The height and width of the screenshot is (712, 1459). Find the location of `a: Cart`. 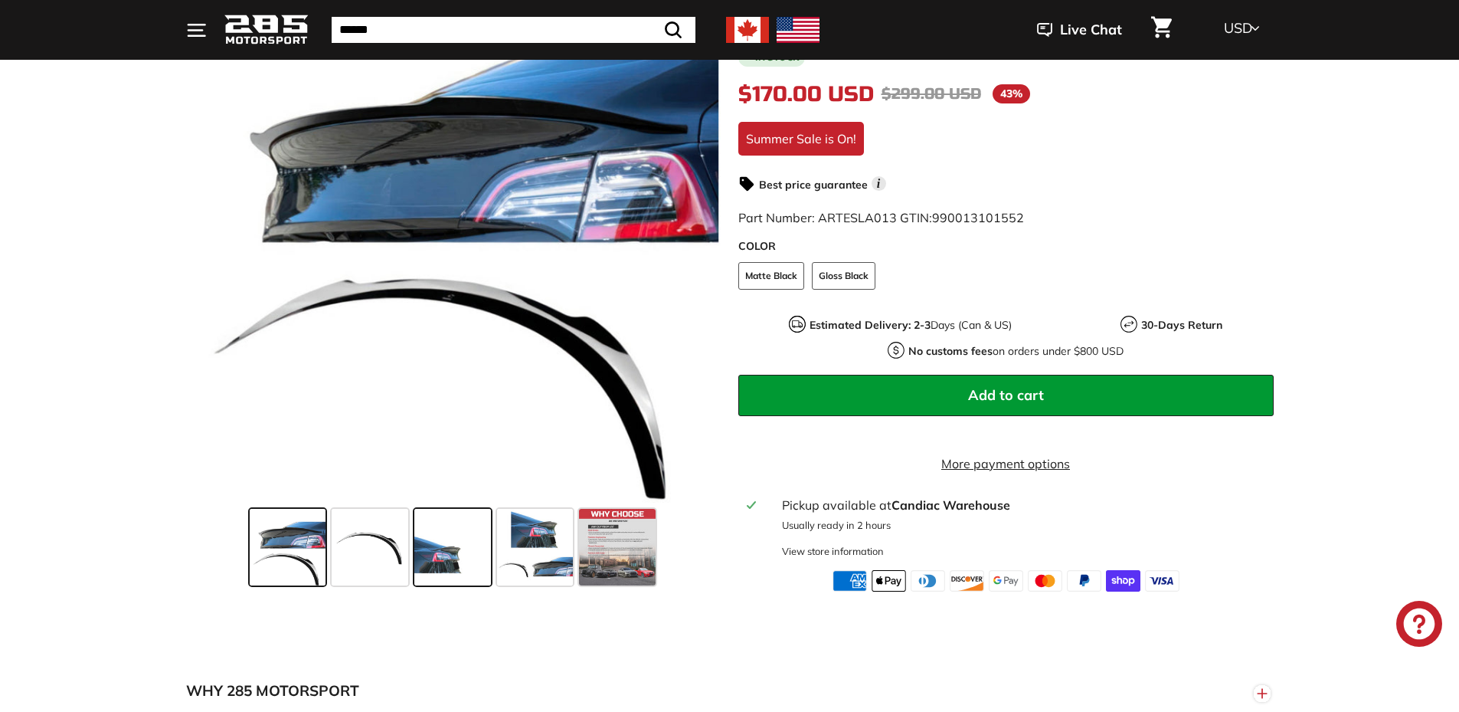

a: Cart is located at coordinates (1161, 30).